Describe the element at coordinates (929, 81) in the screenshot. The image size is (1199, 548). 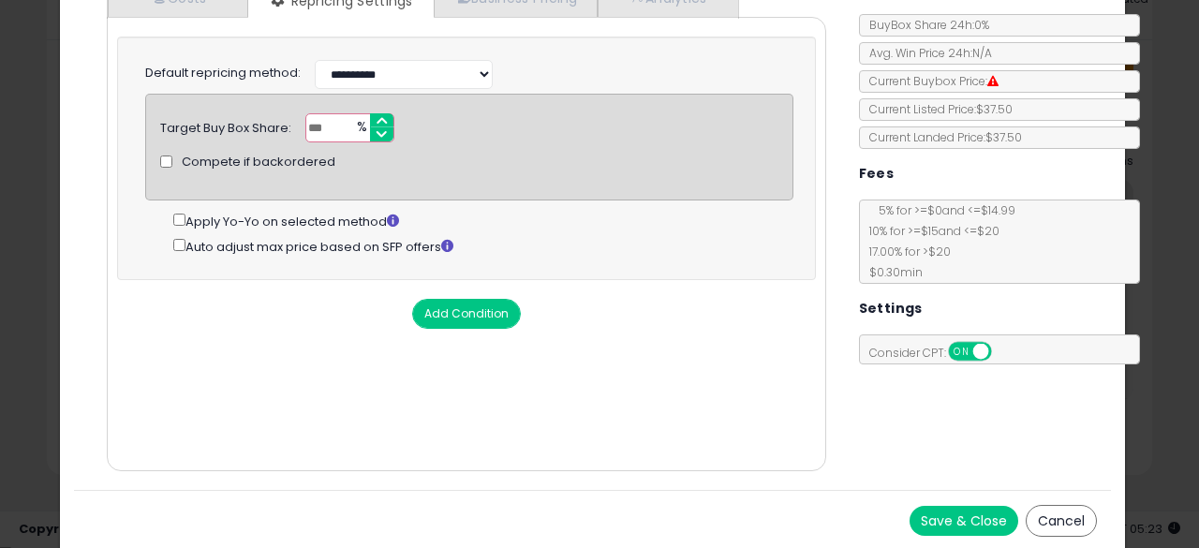
I see `span: Current Buybox Price:` at that location.